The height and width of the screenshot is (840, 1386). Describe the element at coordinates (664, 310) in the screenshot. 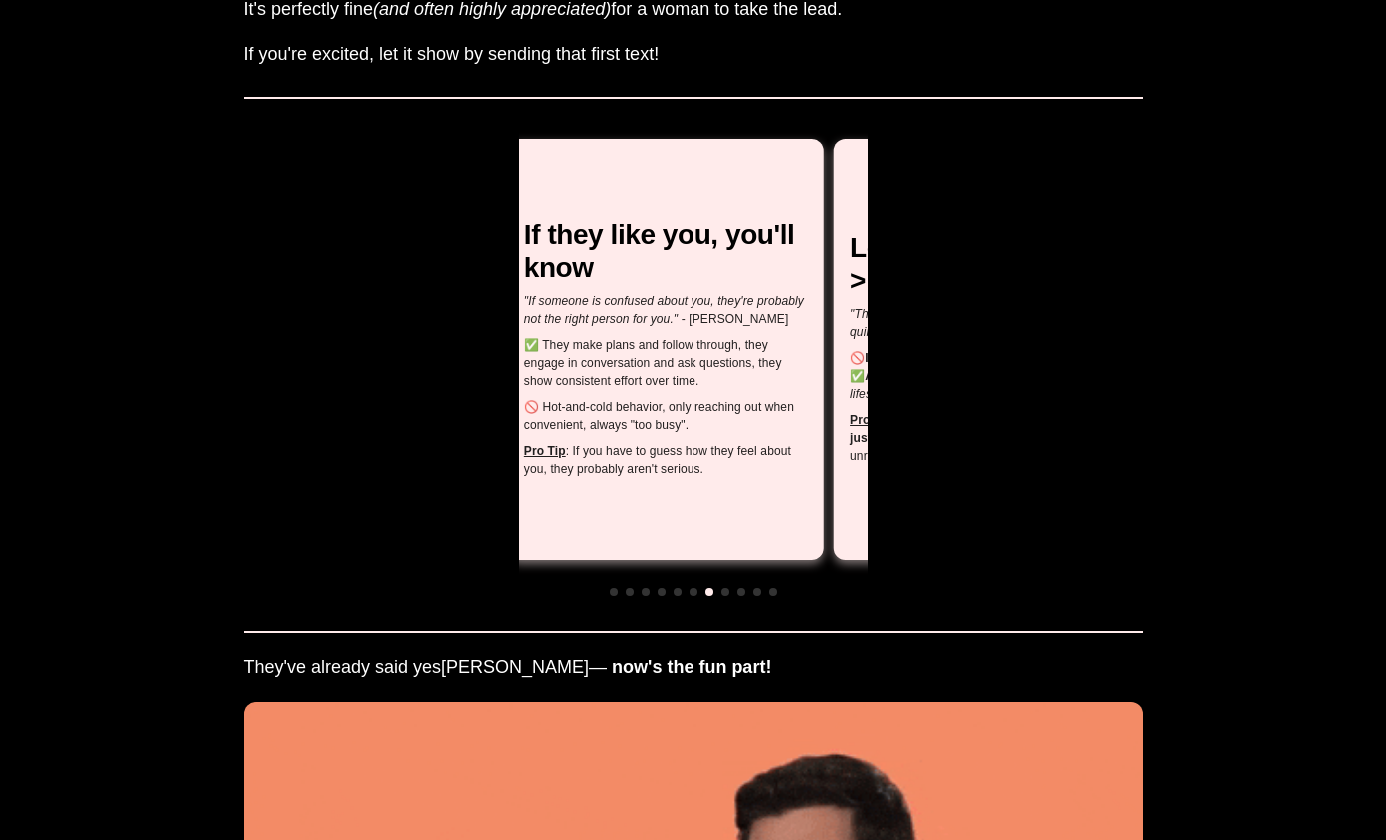

I see `i: "If someone is confused about you, they're probably not the right person for you."` at that location.